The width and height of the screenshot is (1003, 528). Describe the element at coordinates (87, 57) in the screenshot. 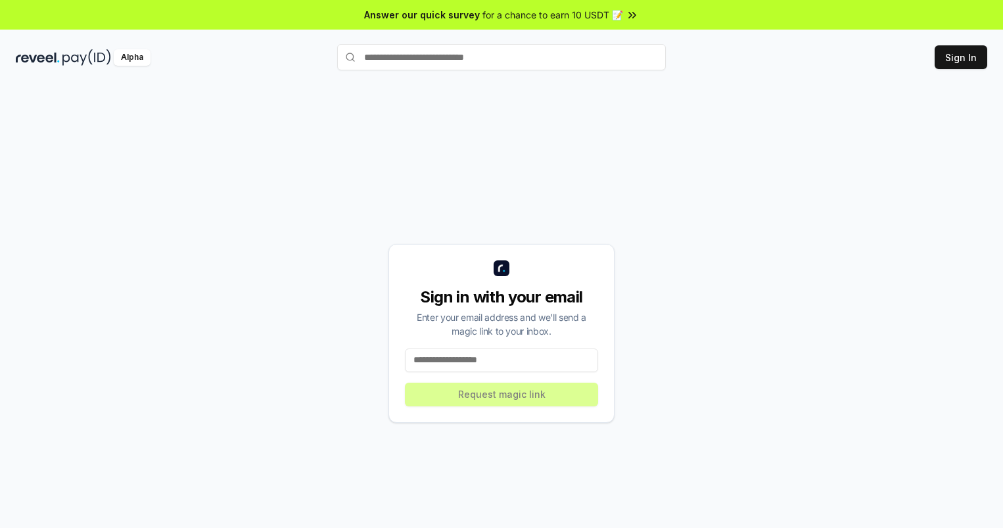

I see `img: pay_id` at that location.